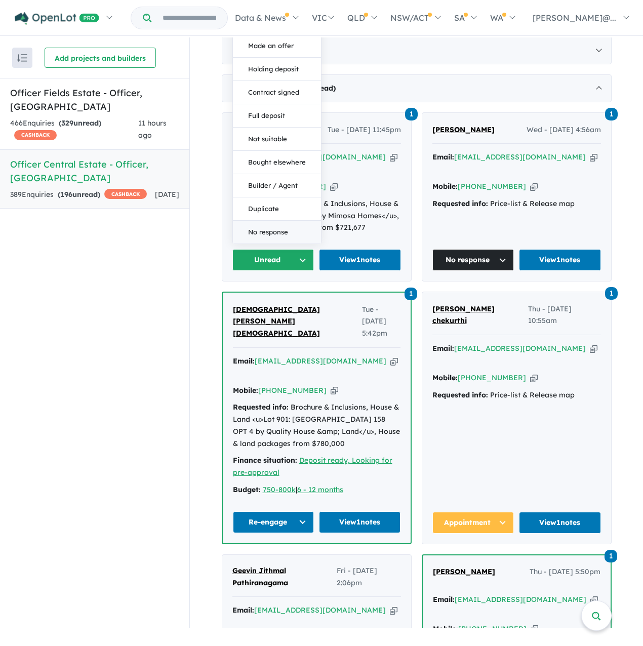 The width and height of the screenshot is (643, 646). Describe the element at coordinates (74, 130) in the screenshot. I see `div: 466 Enquir ies` at that location.